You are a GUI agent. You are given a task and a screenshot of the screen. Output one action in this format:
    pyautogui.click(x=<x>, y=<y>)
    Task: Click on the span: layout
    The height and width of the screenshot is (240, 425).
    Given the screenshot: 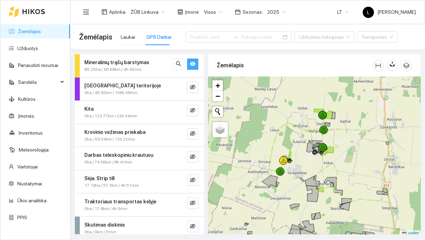 What is the action you would take?
    pyautogui.click(x=104, y=12)
    